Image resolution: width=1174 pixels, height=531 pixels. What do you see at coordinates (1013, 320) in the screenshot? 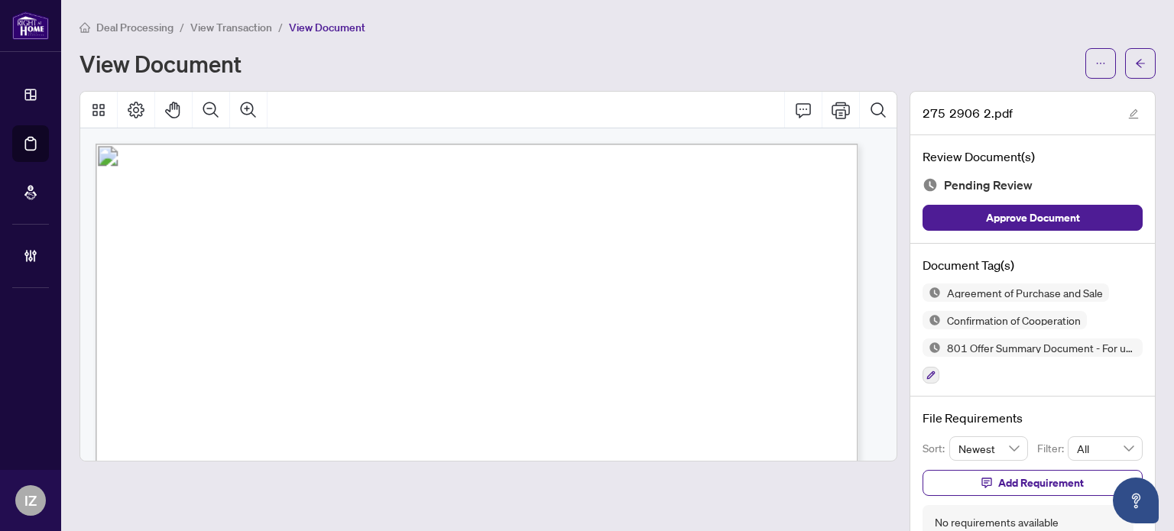
I see `span: Confirmation of Cooperation` at bounding box center [1013, 320].